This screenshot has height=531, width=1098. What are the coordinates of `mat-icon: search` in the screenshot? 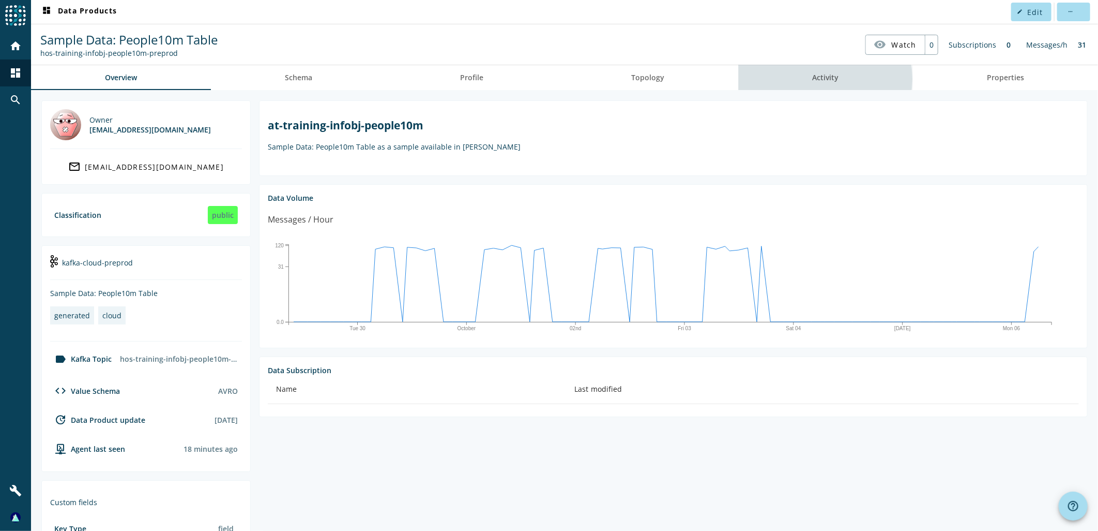 It's located at (16, 100).